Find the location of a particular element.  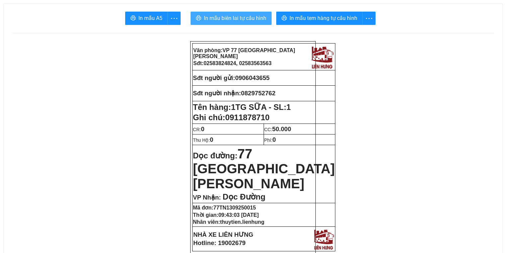

strong: Mã đơn: is located at coordinates (225, 208).